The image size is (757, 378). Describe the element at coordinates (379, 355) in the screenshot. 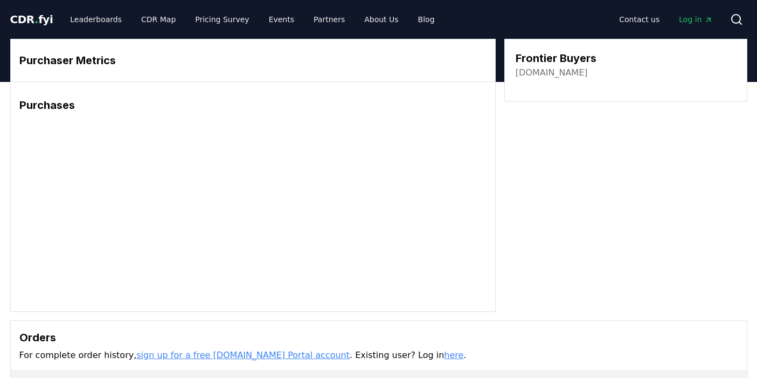

I see `p: For complete order history, . Existing user? Log in .` at that location.